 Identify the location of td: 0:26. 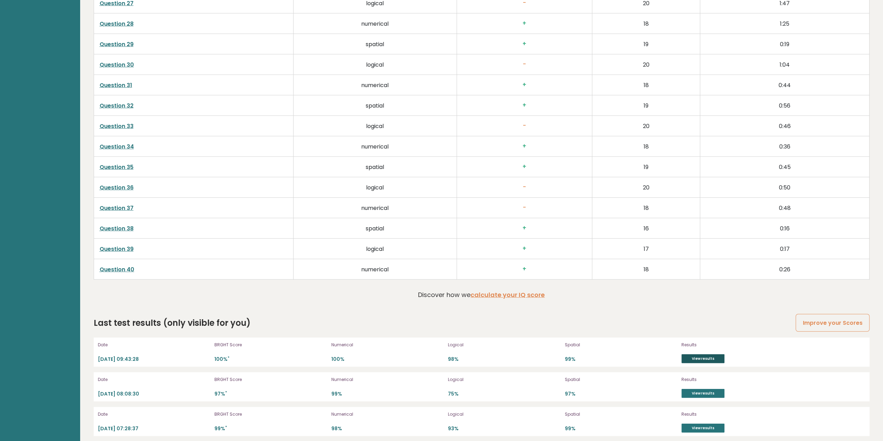
(784, 269).